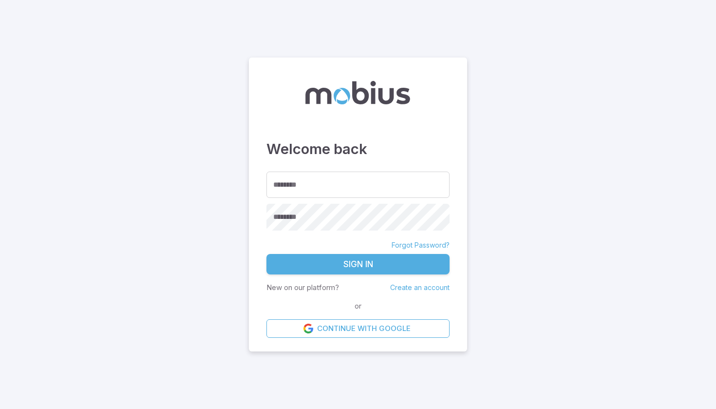 This screenshot has width=716, height=409. What do you see at coordinates (358, 264) in the screenshot?
I see `button: Sign In` at bounding box center [358, 264].